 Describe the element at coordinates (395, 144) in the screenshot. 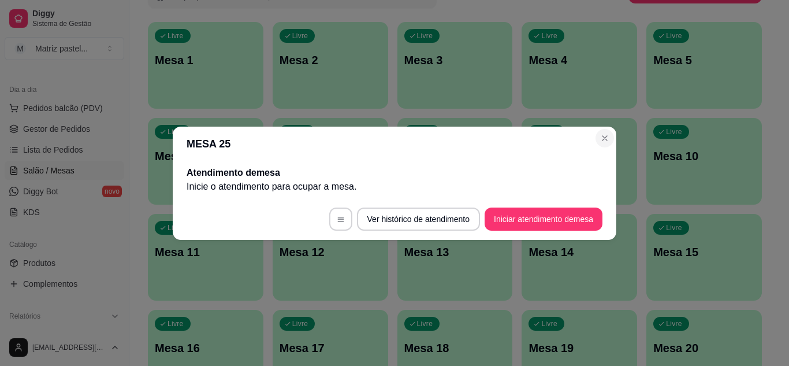

I see `header: MESA 25` at that location.